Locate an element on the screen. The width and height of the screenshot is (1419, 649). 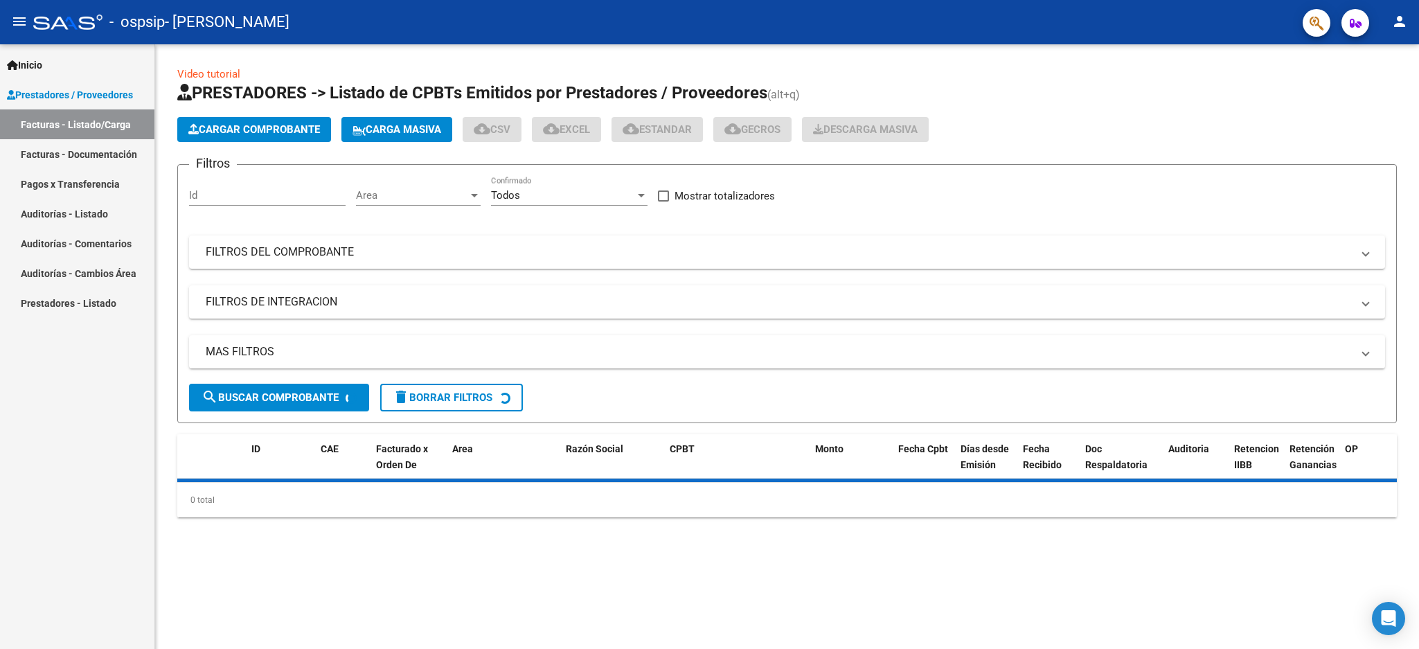
span: Auditoria is located at coordinates (1188, 449).